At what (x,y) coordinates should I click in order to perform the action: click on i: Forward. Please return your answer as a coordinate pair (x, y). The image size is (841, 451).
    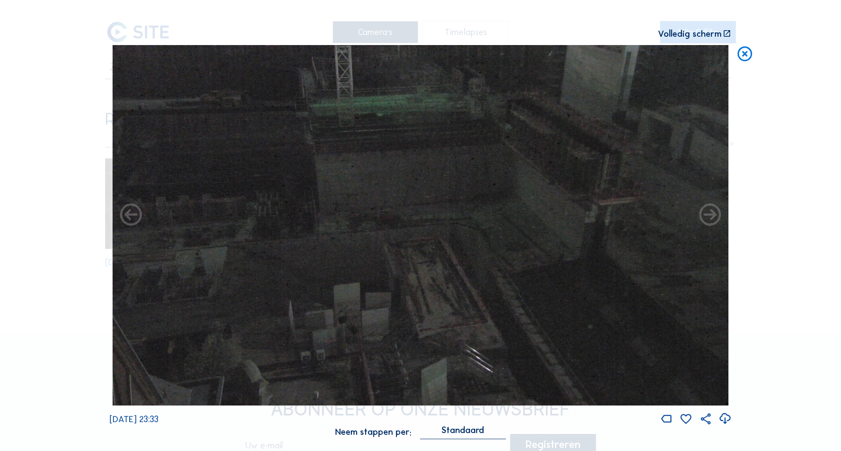
    Looking at the image, I should click on (131, 216).